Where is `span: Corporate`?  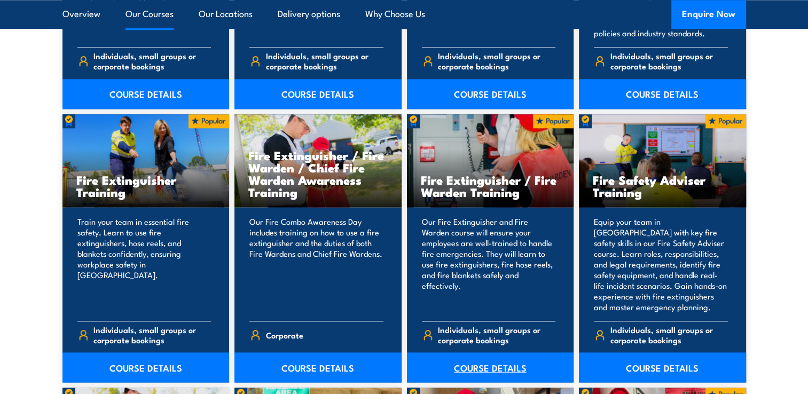
span: Corporate is located at coordinates (285, 335).